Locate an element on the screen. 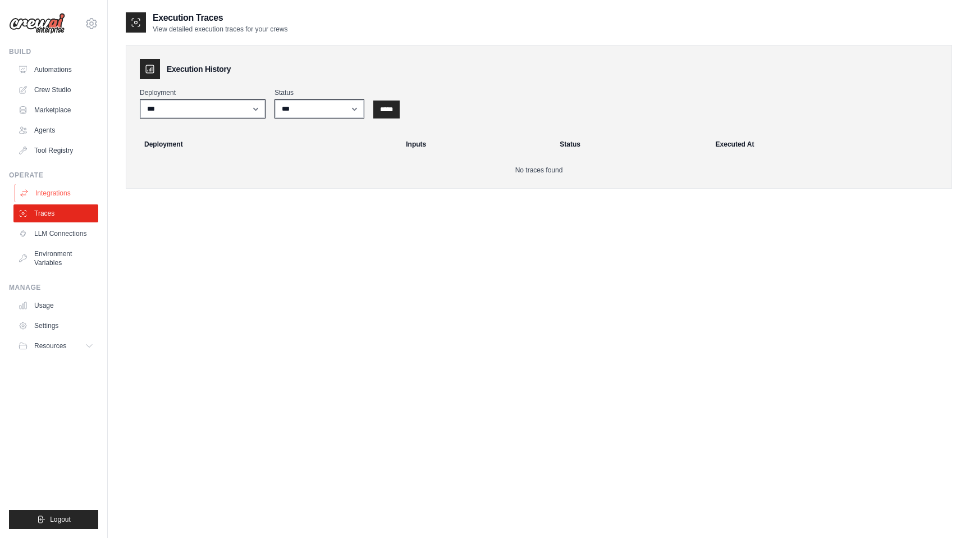 This screenshot has height=538, width=970. th: Inputs is located at coordinates (476, 144).